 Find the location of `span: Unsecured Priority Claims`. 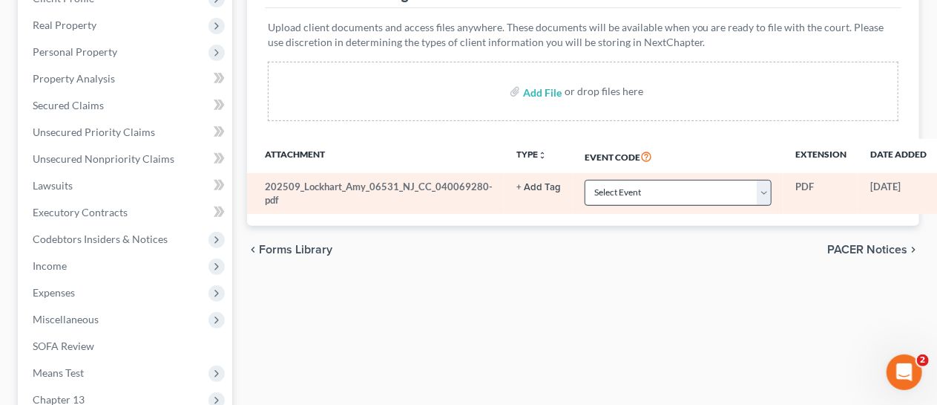

span: Unsecured Priority Claims is located at coordinates (94, 131).